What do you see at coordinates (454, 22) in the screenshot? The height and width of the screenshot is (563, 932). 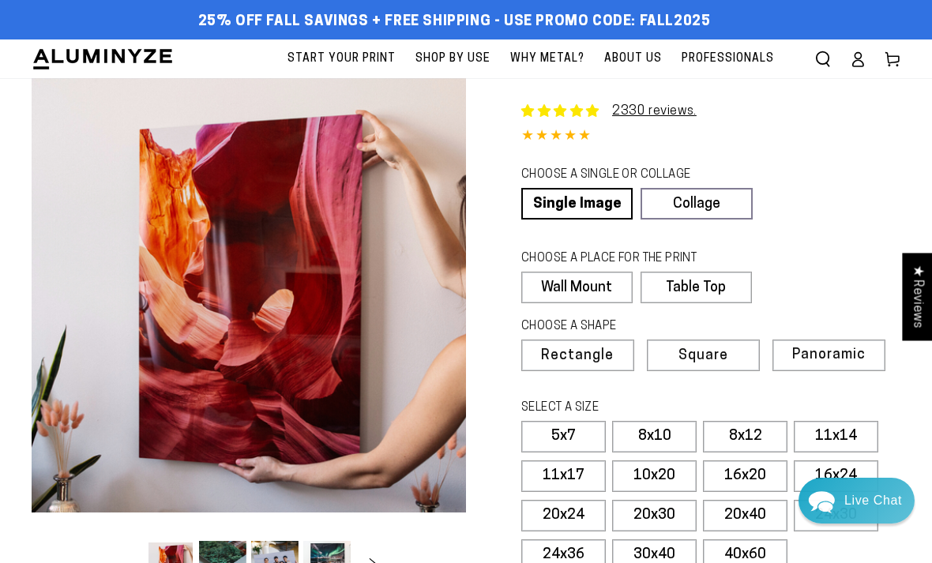 I see `span: 25% off FALL Savings + Free Shipping - Use Promo Code: FALL2025` at bounding box center [454, 22].